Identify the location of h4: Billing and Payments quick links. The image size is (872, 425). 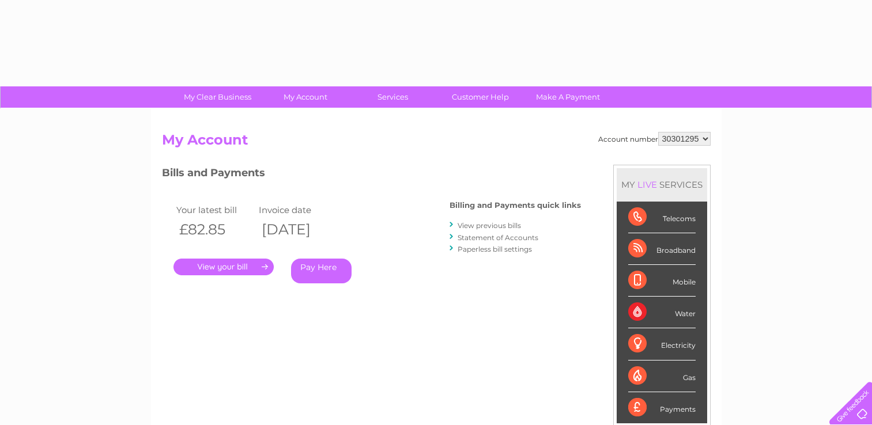
(515, 205).